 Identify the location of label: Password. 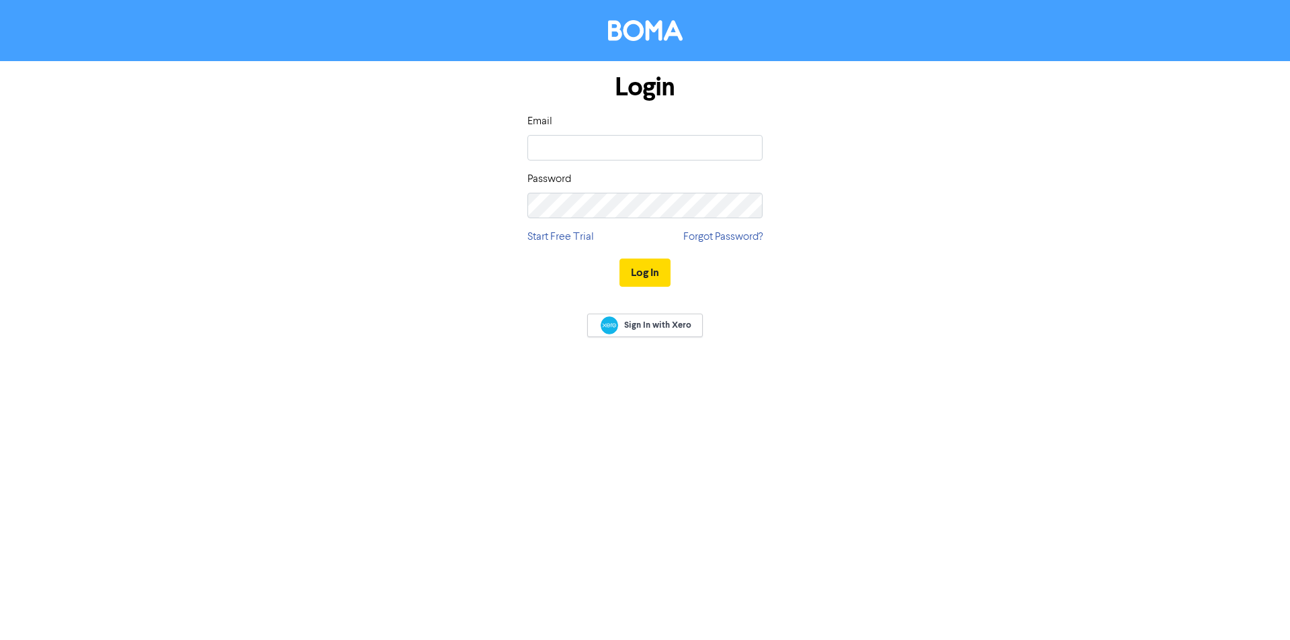
(549, 179).